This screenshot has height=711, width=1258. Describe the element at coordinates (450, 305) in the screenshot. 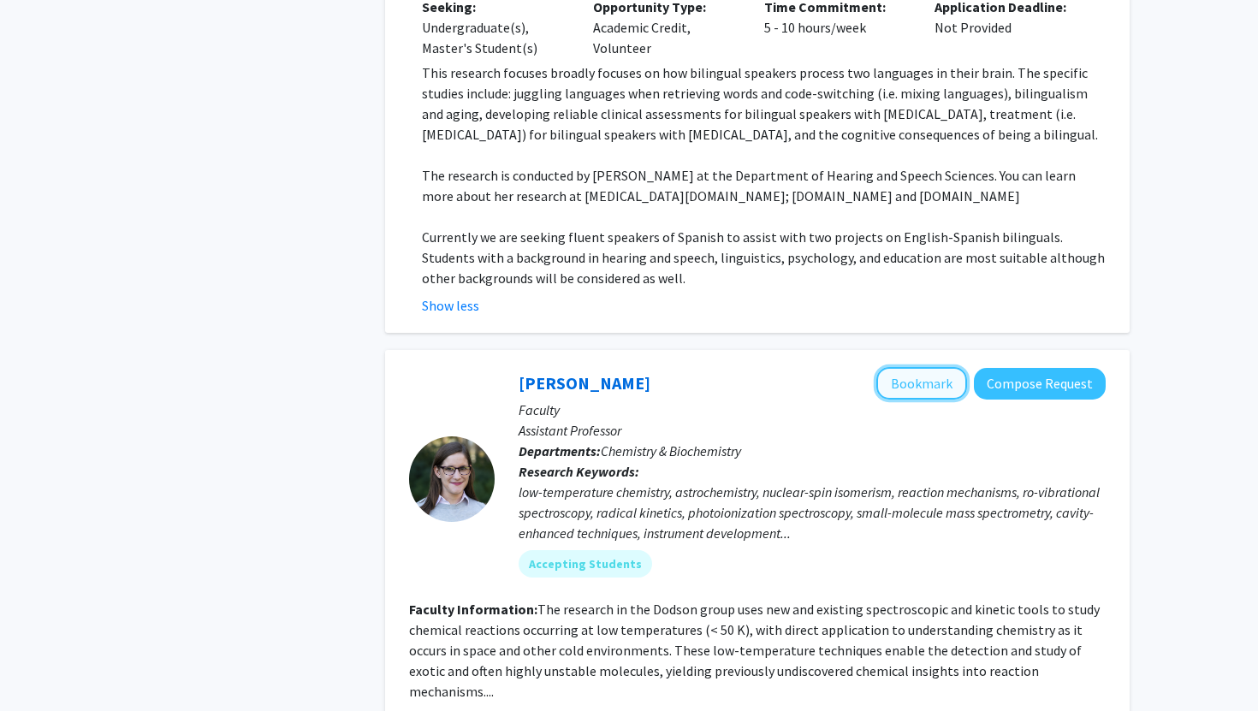

I see `button: Show less` at that location.